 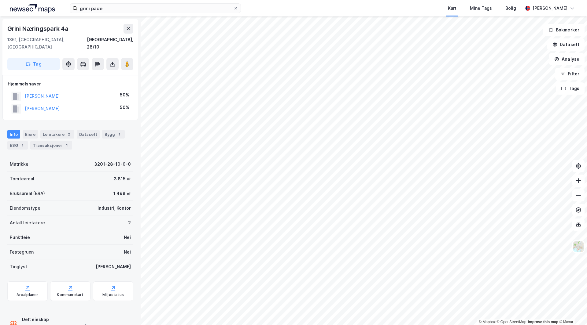 What do you see at coordinates (51, 145) in the screenshot?
I see `div: Transaksjoner` at bounding box center [51, 145].